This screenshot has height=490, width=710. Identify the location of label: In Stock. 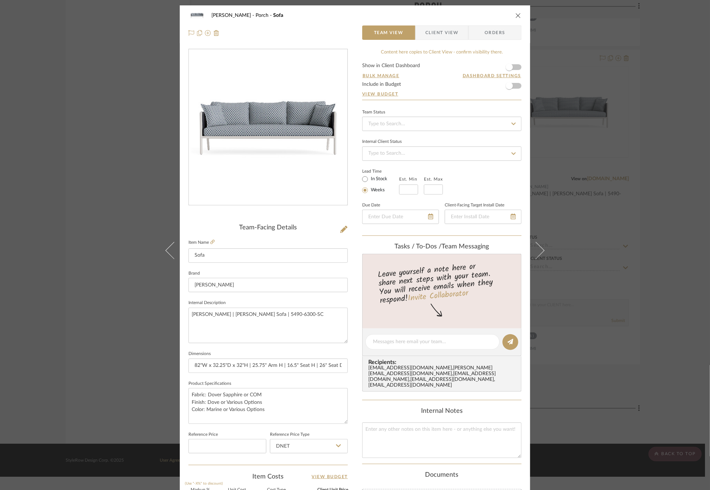
(378, 179).